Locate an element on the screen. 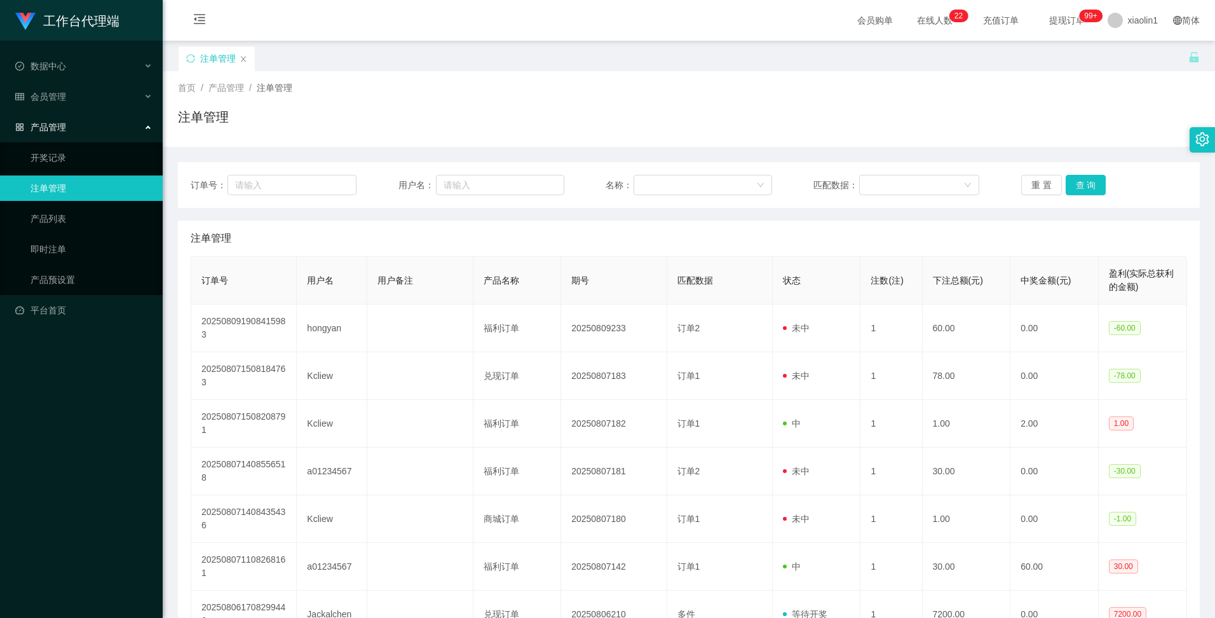  a: 即时注单 is located at coordinates (92, 249).